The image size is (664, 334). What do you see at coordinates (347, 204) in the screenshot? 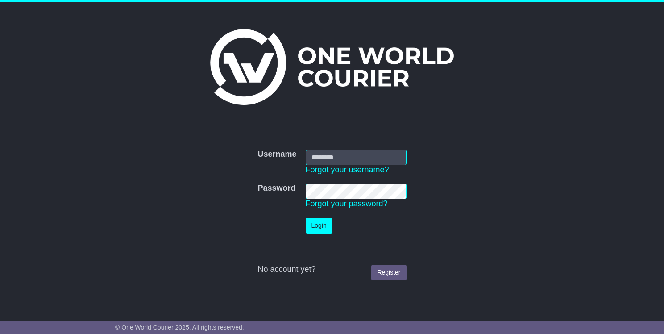
I see `a: Forgot your password?` at bounding box center [347, 204].